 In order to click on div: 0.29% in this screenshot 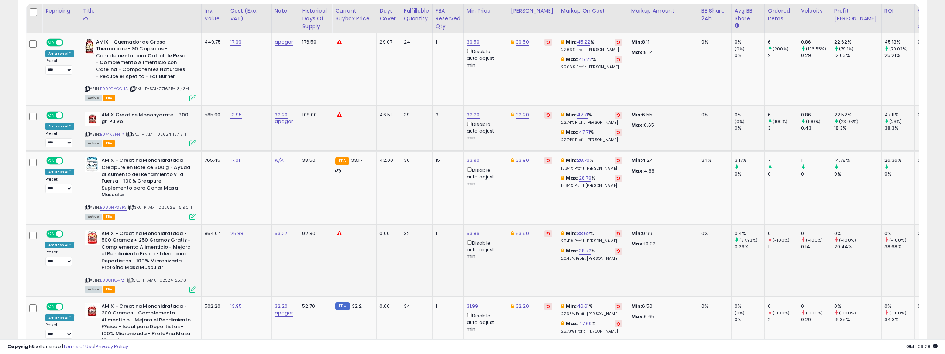, I will do `click(749, 247)`.